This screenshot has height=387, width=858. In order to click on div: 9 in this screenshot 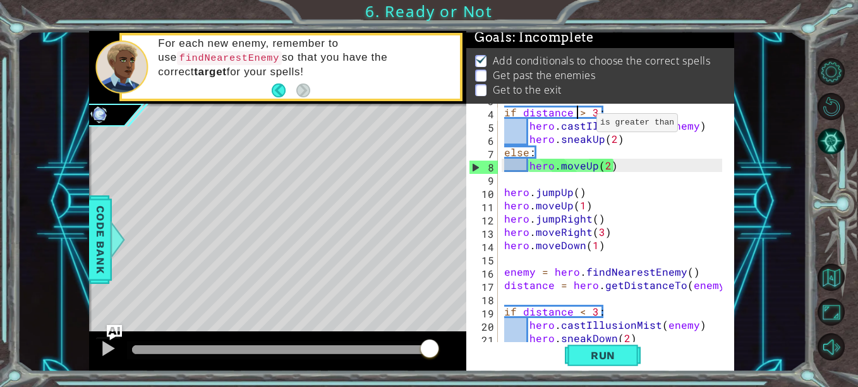, I will do `click(483, 180)`.